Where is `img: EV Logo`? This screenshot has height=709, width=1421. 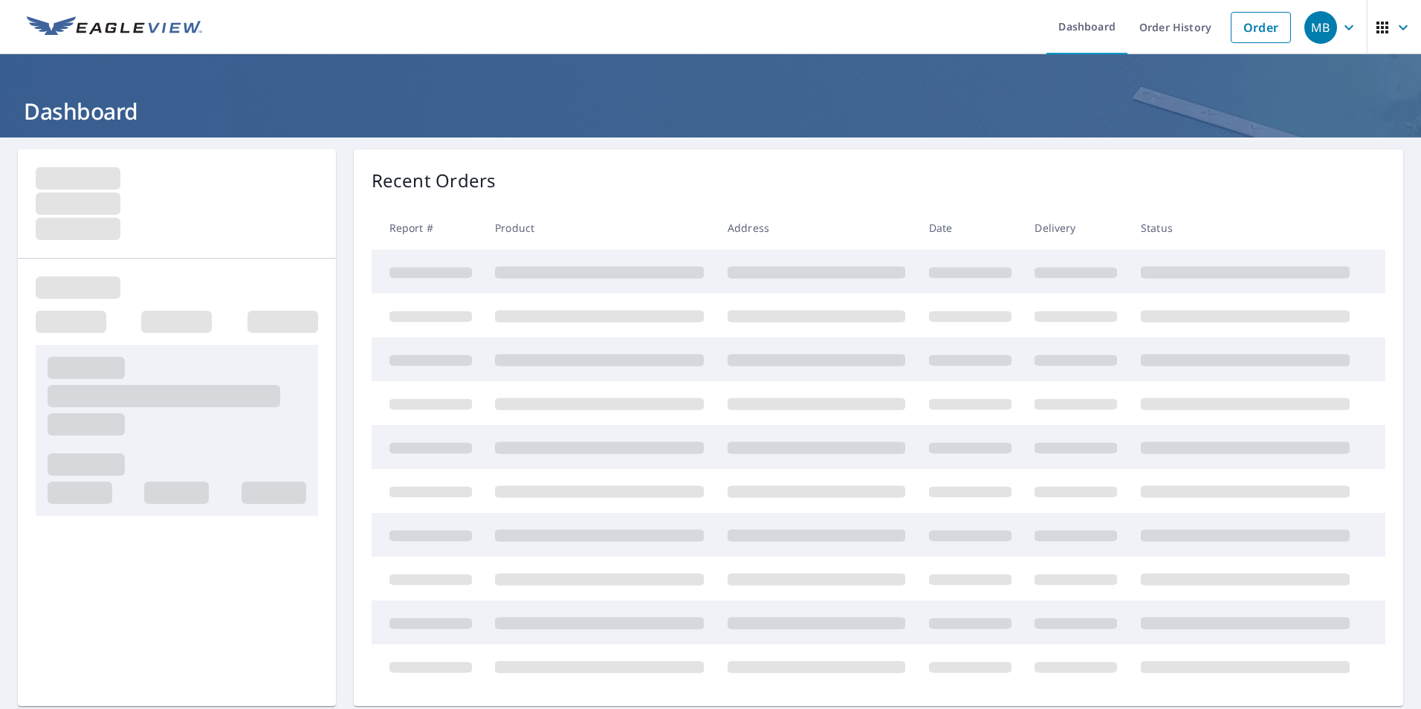
img: EV Logo is located at coordinates (114, 28).